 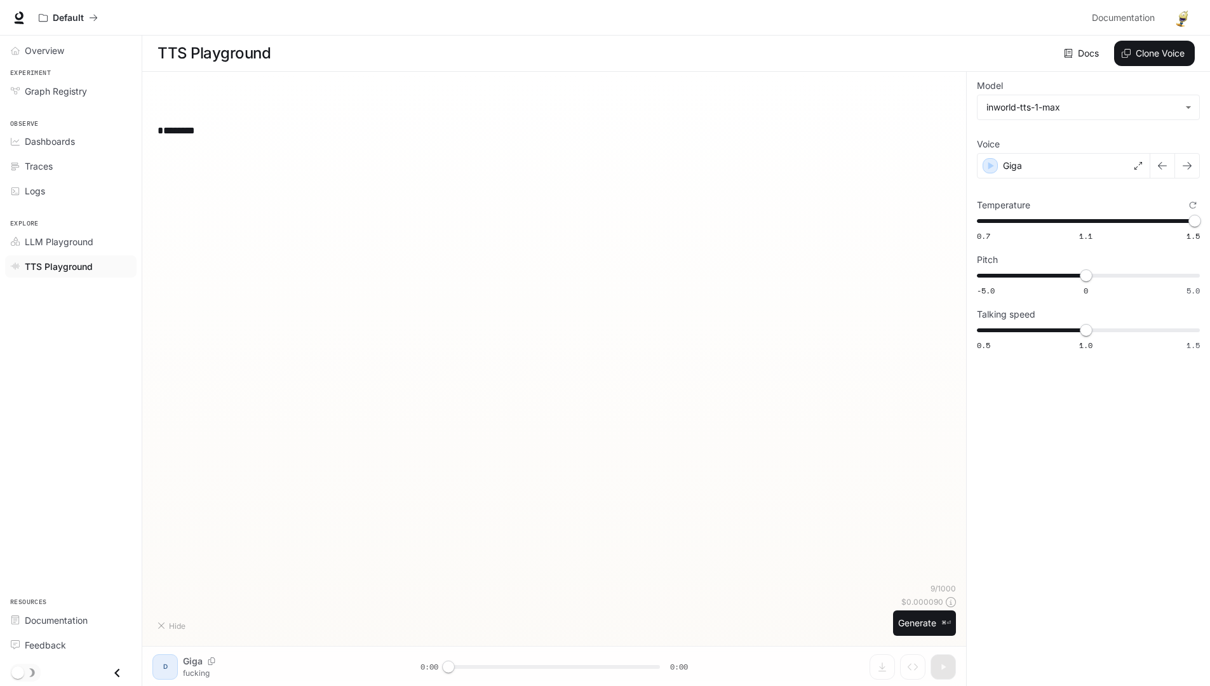 What do you see at coordinates (68, 18) in the screenshot?
I see `p: Default` at bounding box center [68, 18].